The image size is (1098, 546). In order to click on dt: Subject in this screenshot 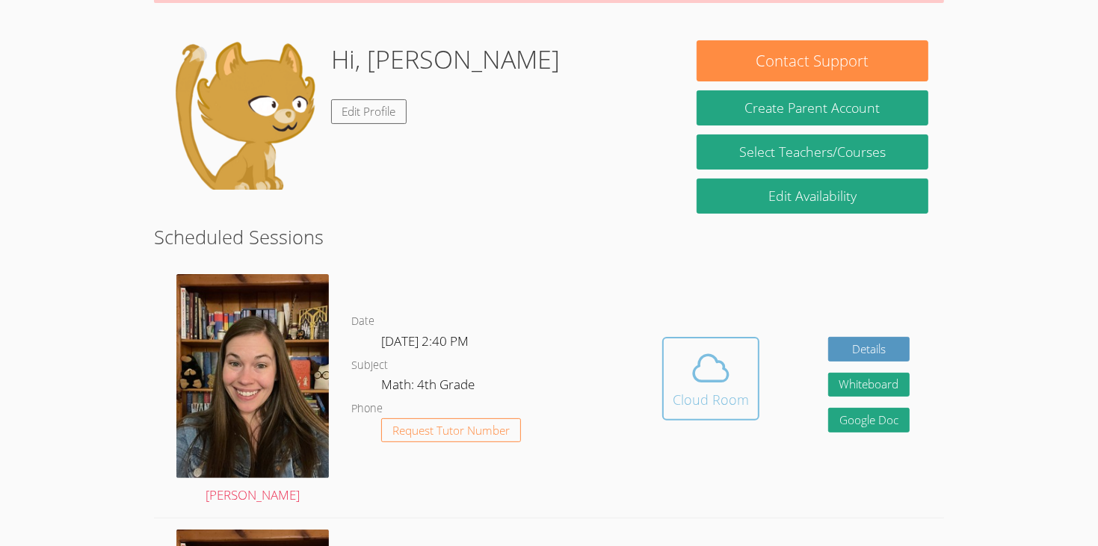, I will do `click(369, 365)`.